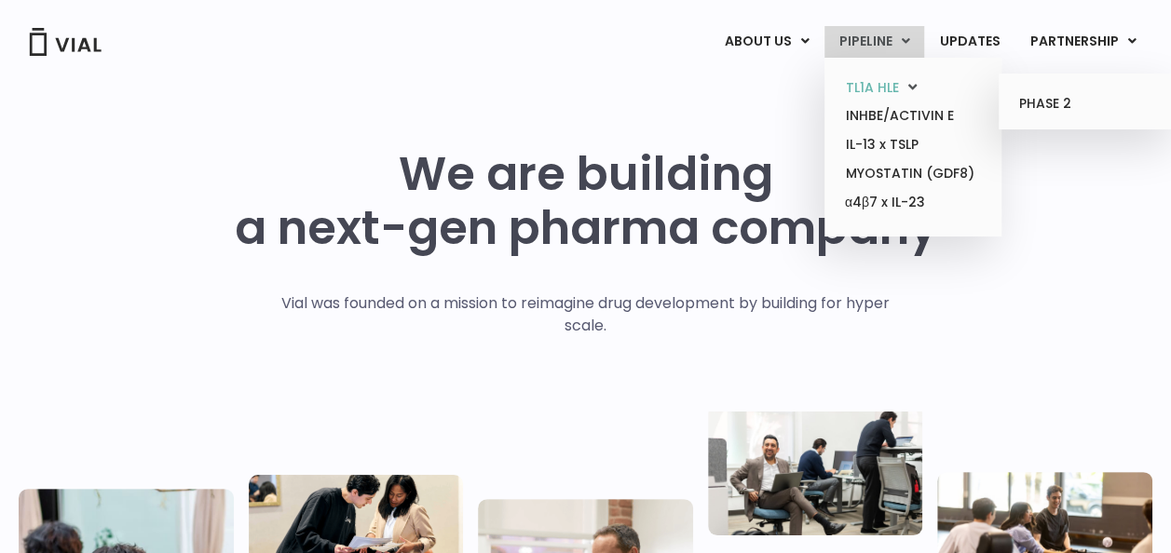 Image resolution: width=1171 pixels, height=553 pixels. What do you see at coordinates (585, 315) in the screenshot?
I see `p: Vial was founded on a mission to reimagine drug development by building for hyper scale.` at bounding box center [585, 315].